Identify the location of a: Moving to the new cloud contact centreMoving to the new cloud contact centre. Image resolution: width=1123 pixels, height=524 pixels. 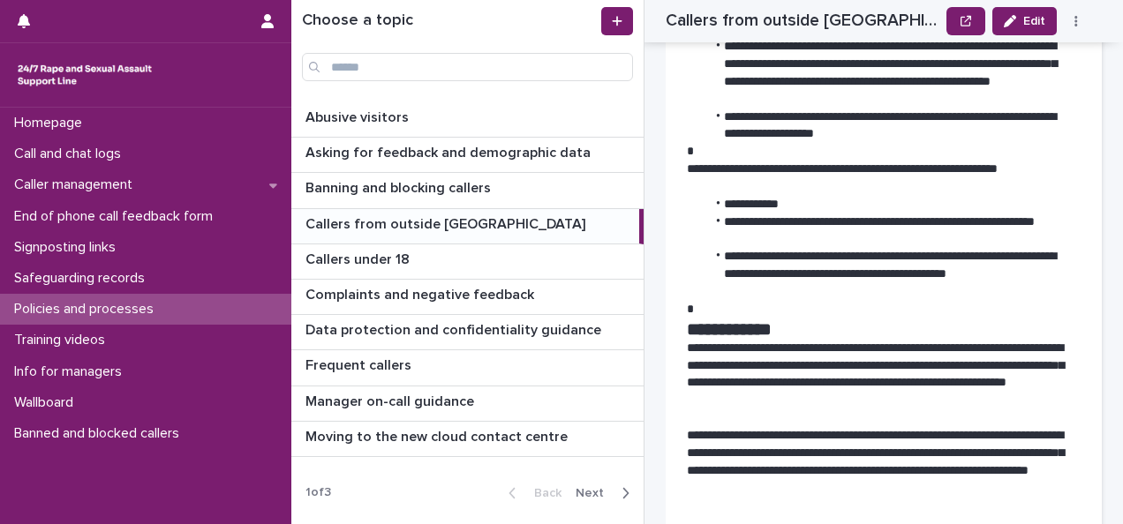
(467, 440).